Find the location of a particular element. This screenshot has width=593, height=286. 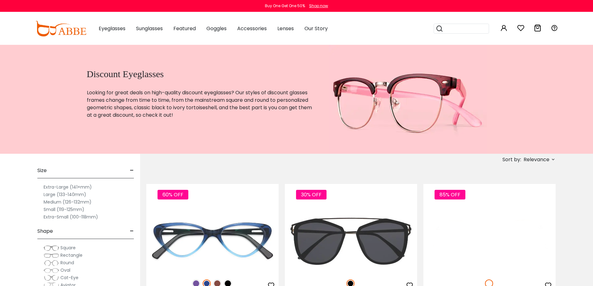

span: Featured is located at coordinates (185, 28).